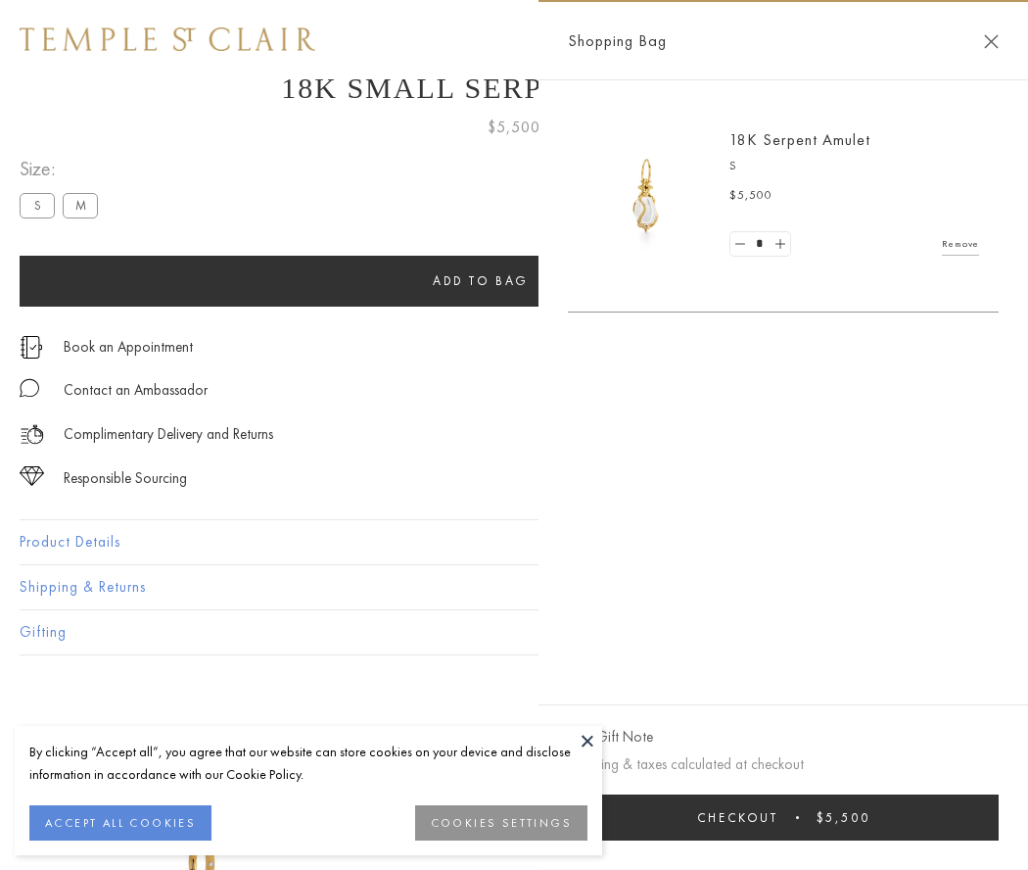 This screenshot has width=1028, height=870. What do you see at coordinates (514, 740) in the screenshot?
I see `h3: You May Also Like` at bounding box center [514, 740].